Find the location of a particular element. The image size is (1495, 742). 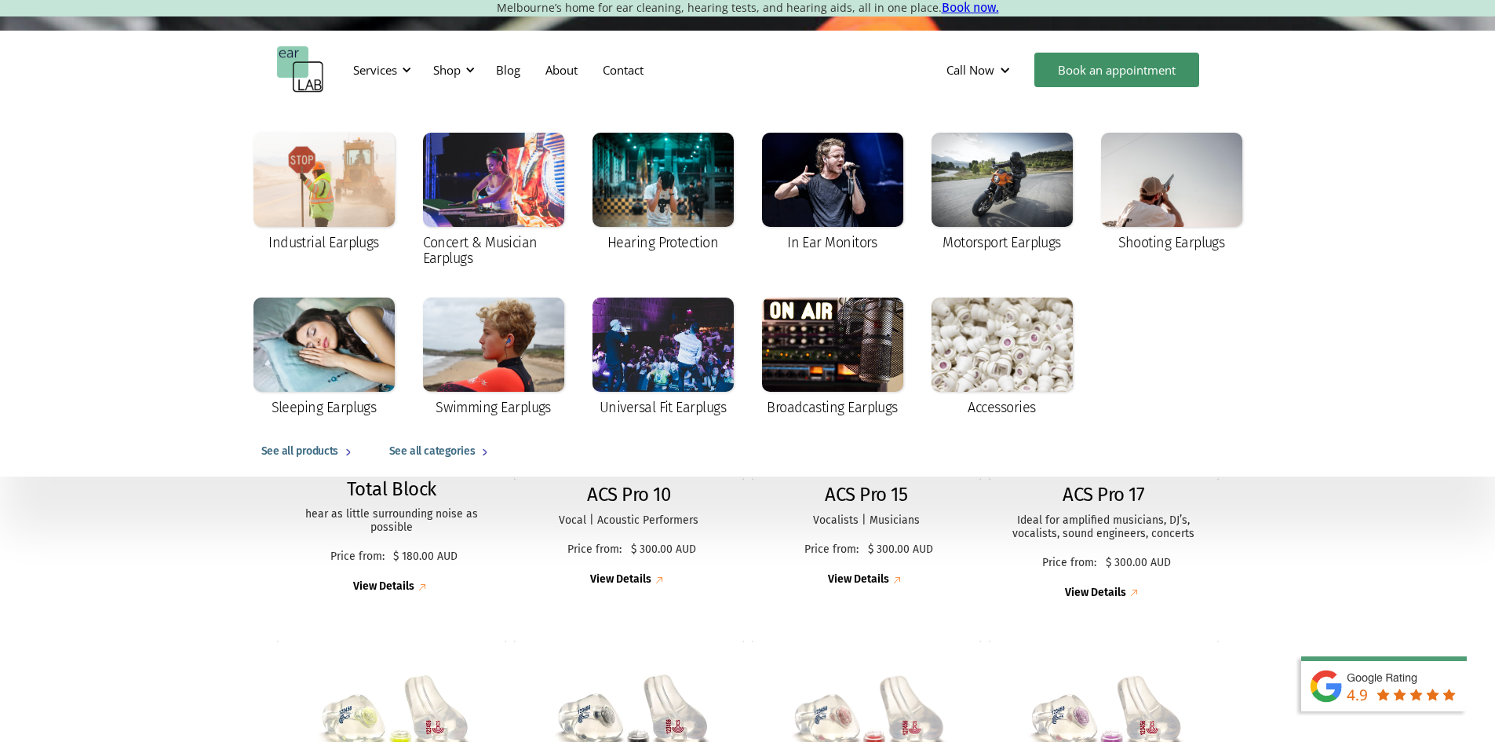

h2: ACS Pro 15 is located at coordinates (866, 494).